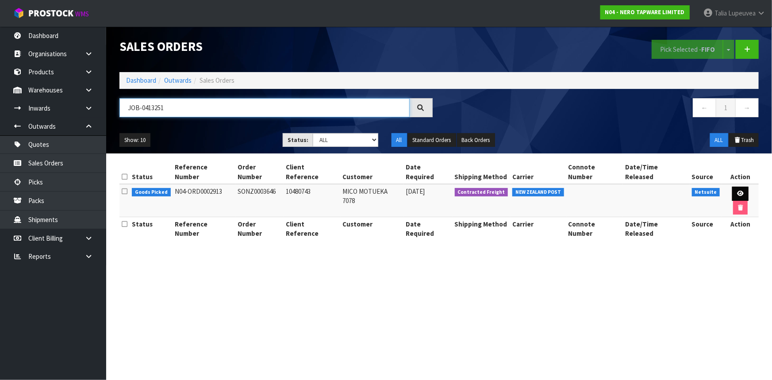  Describe the element at coordinates (217, 80) in the screenshot. I see `span: Sales Orders` at that location.